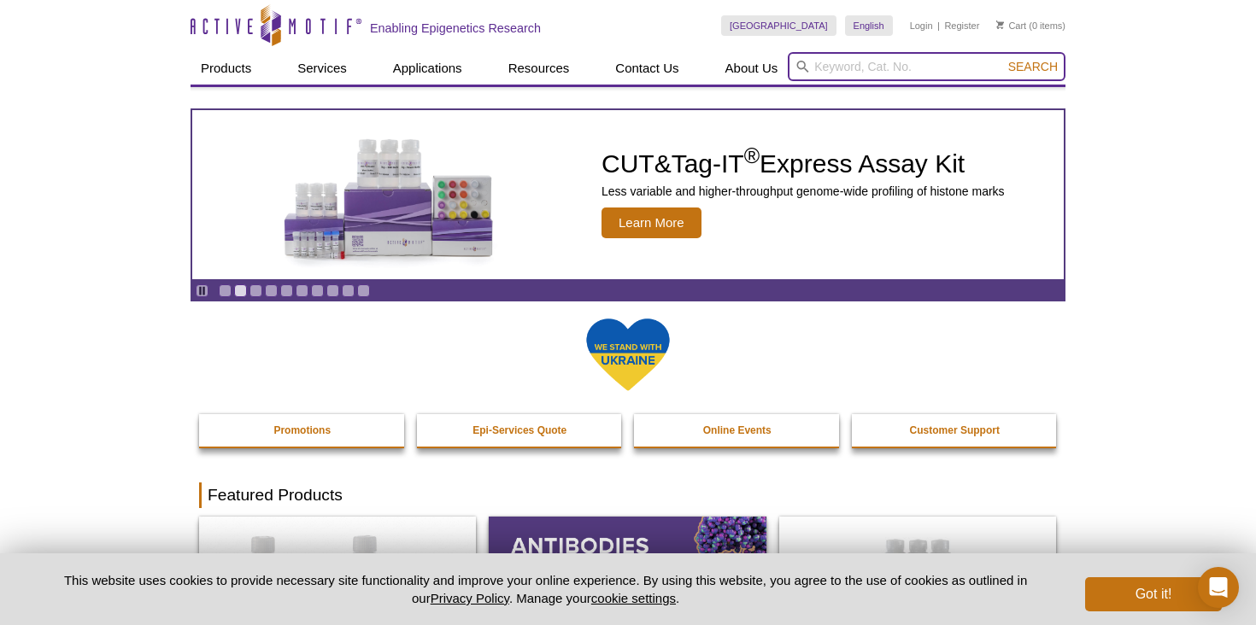 This screenshot has width=1256, height=625. Describe the element at coordinates (1030, 26) in the screenshot. I see `li: (0 items)` at that location.